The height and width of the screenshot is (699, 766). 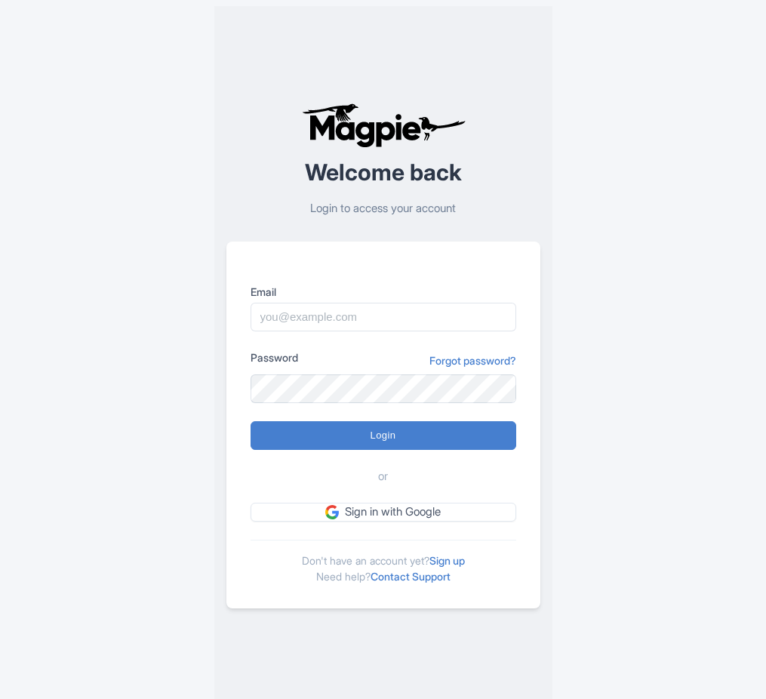 I want to click on label: Password, so click(x=274, y=357).